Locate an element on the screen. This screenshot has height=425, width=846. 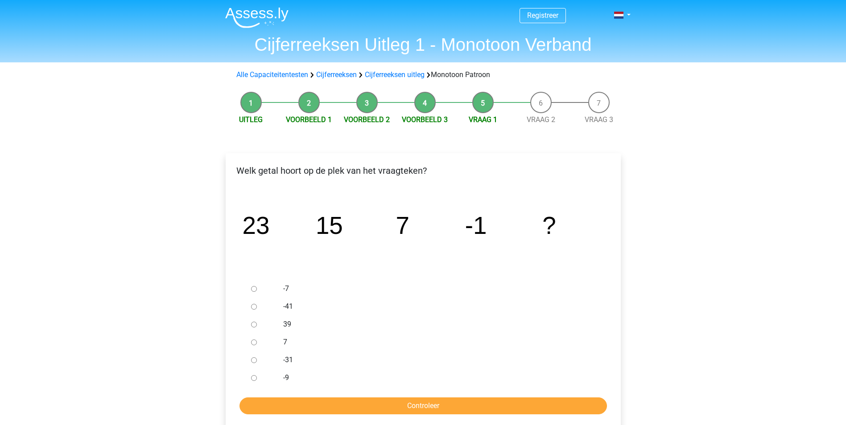
a: Cijferreeksen is located at coordinates (336, 74).